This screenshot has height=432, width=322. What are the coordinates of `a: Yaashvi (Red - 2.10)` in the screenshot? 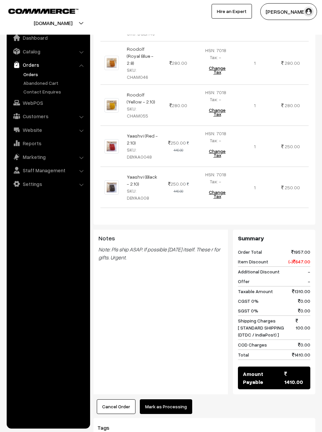 It's located at (142, 139).